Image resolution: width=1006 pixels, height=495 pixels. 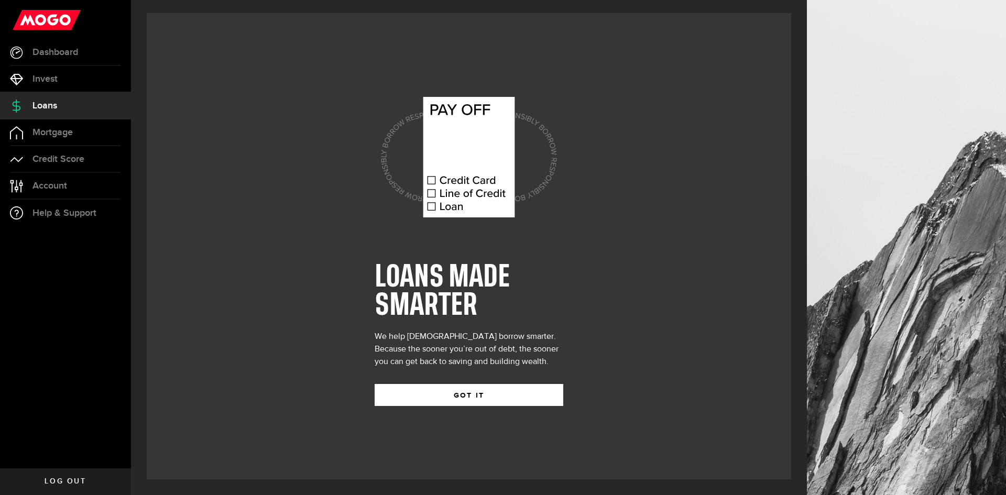 What do you see at coordinates (55, 52) in the screenshot?
I see `span: Dashboard` at bounding box center [55, 52].